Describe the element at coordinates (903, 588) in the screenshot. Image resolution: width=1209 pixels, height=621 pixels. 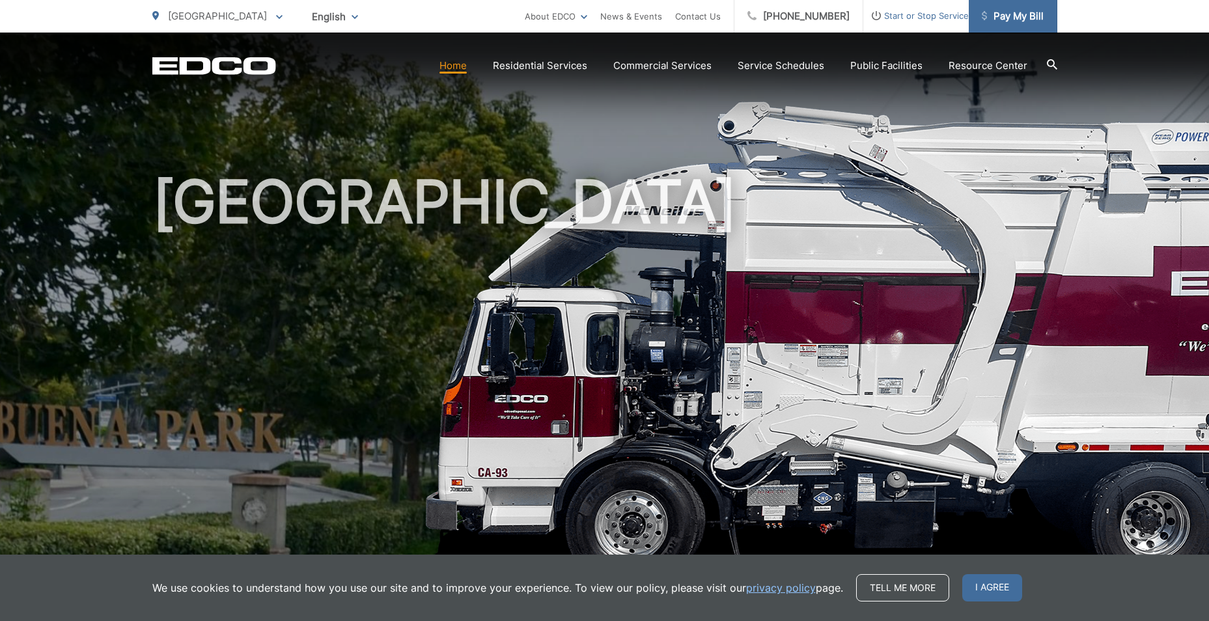
I see `a: Tell me more` at that location.